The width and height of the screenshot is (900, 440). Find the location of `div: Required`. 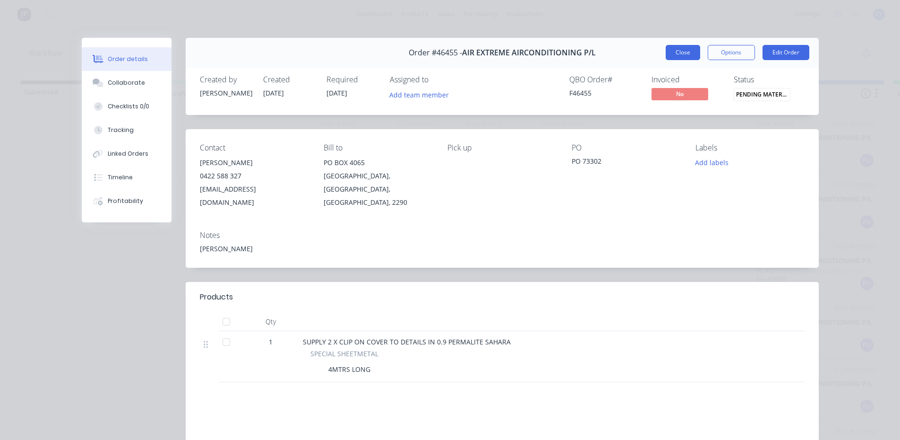

div: Required is located at coordinates (353, 79).